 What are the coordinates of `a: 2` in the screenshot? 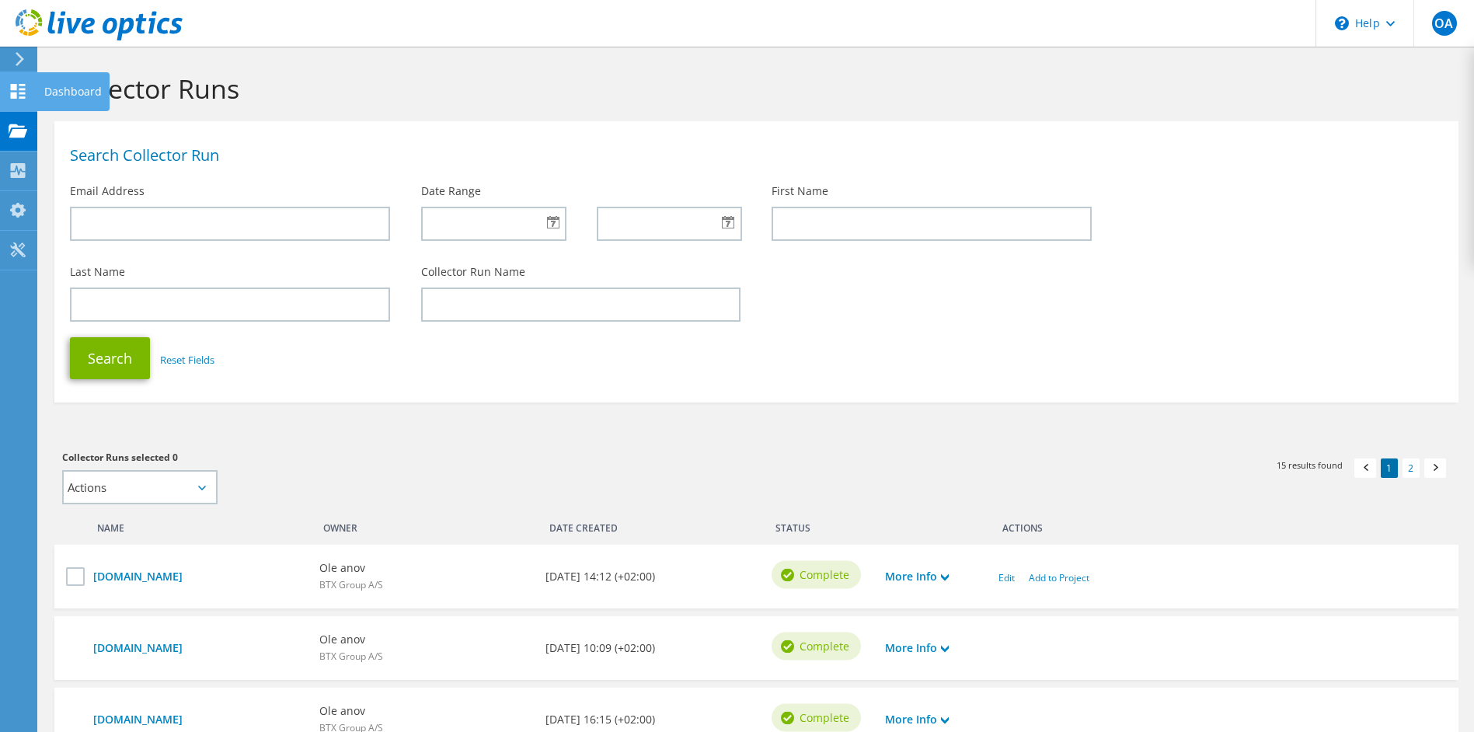 It's located at (1411, 468).